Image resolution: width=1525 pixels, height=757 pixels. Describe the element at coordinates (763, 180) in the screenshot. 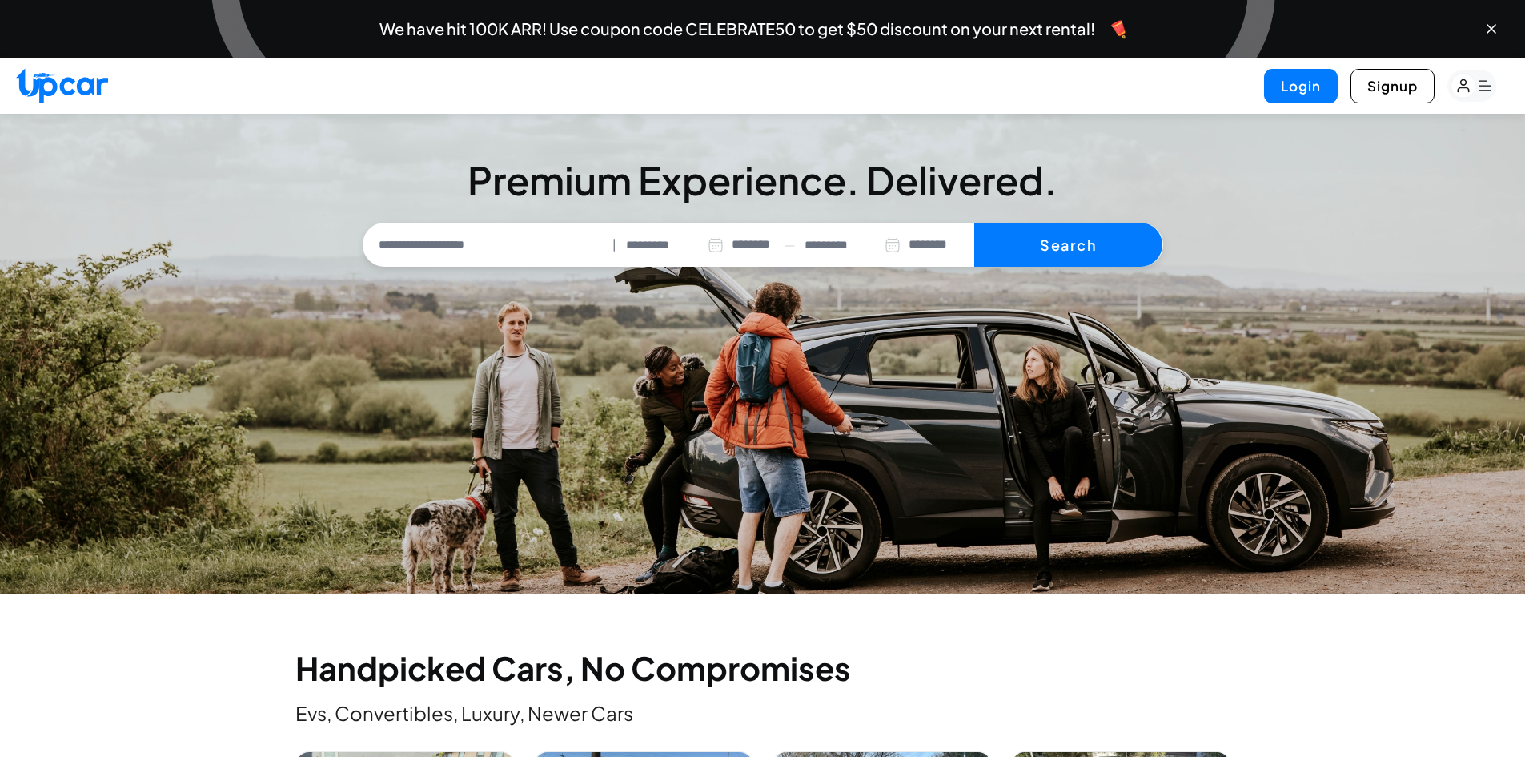

I see `h3: Premium Experience. Delivered.` at that location.